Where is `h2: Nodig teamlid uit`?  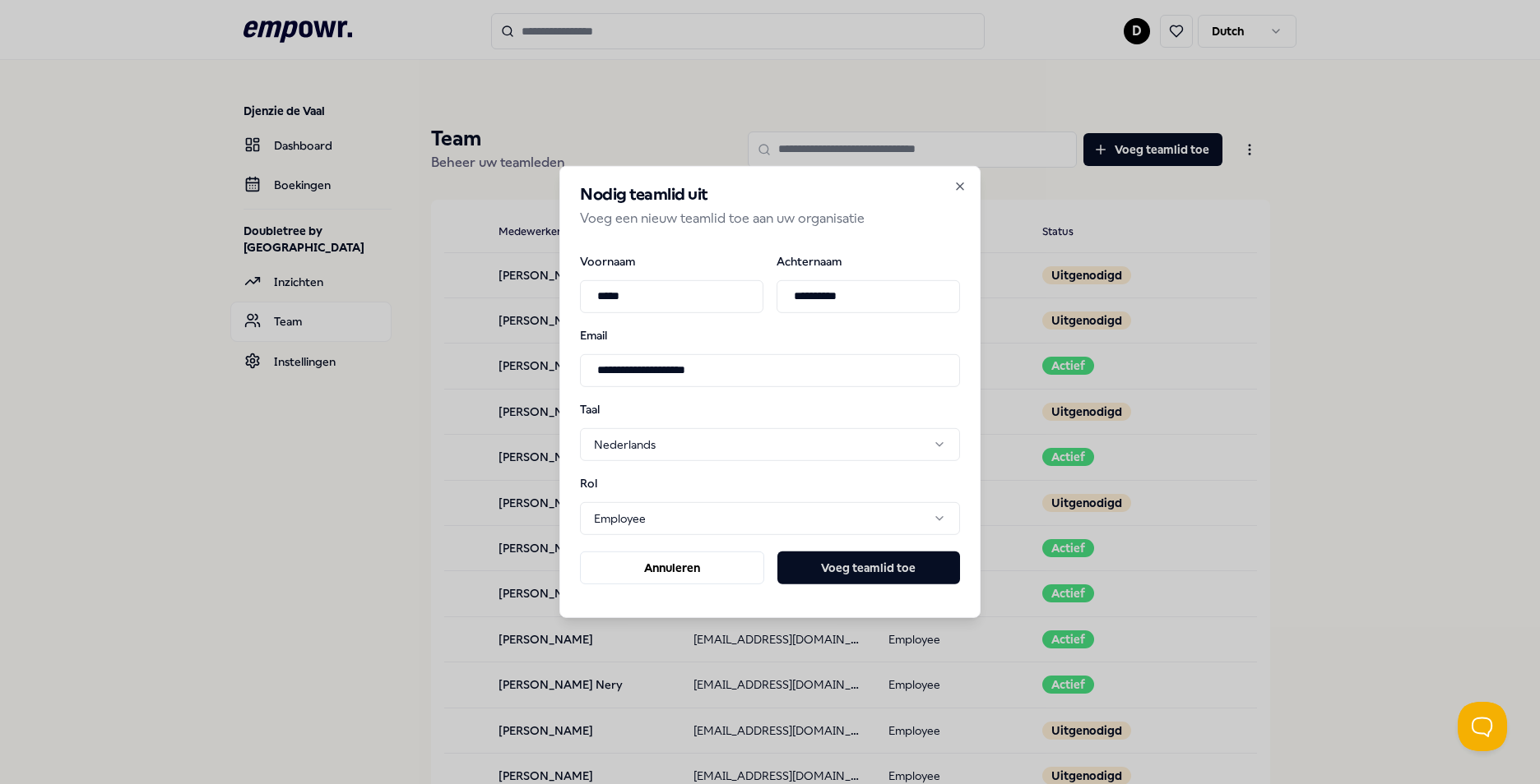 h2: Nodig teamlid uit is located at coordinates (770, 195).